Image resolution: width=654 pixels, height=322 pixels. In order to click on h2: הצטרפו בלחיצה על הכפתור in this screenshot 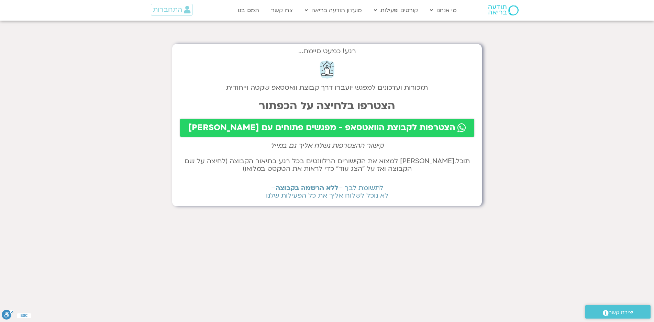, I will do `click(327, 106)`.